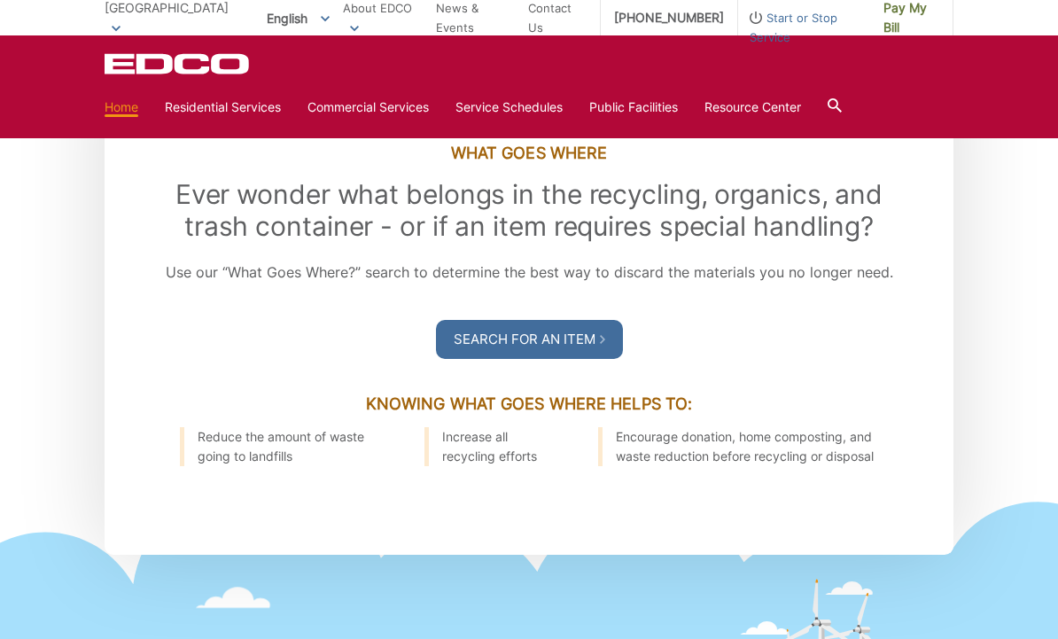 Image resolution: width=1058 pixels, height=639 pixels. Describe the element at coordinates (634, 107) in the screenshot. I see `a: Public Facilities` at that location.